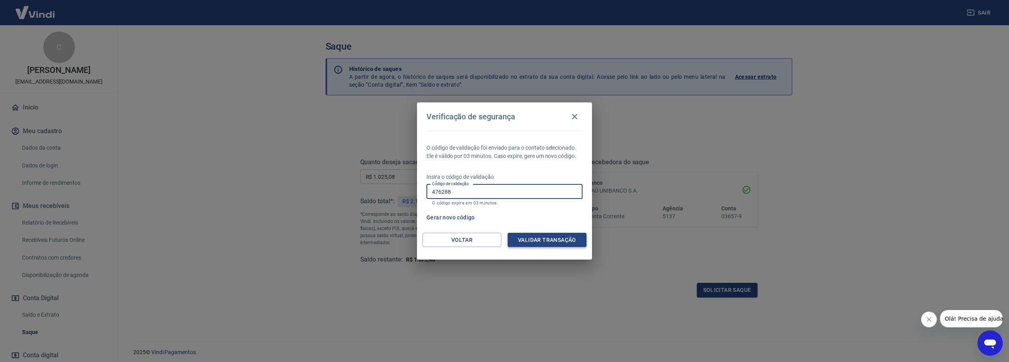 The height and width of the screenshot is (362, 1009). What do you see at coordinates (462, 240) in the screenshot?
I see `button: Voltar` at bounding box center [462, 240].